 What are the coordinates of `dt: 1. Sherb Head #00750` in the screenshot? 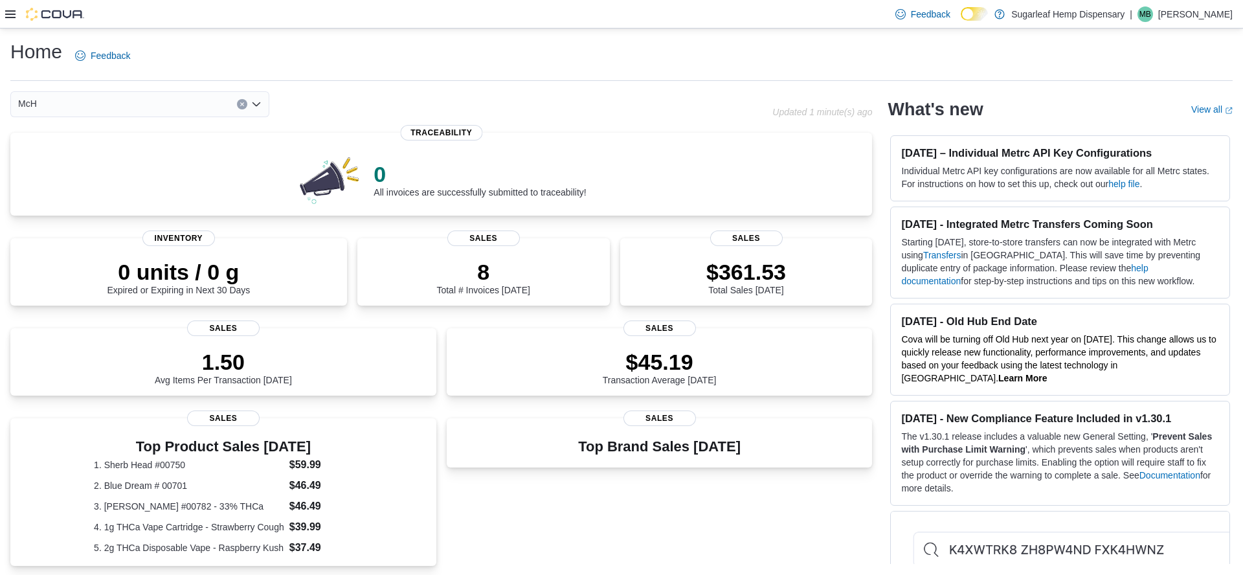 It's located at (189, 465).